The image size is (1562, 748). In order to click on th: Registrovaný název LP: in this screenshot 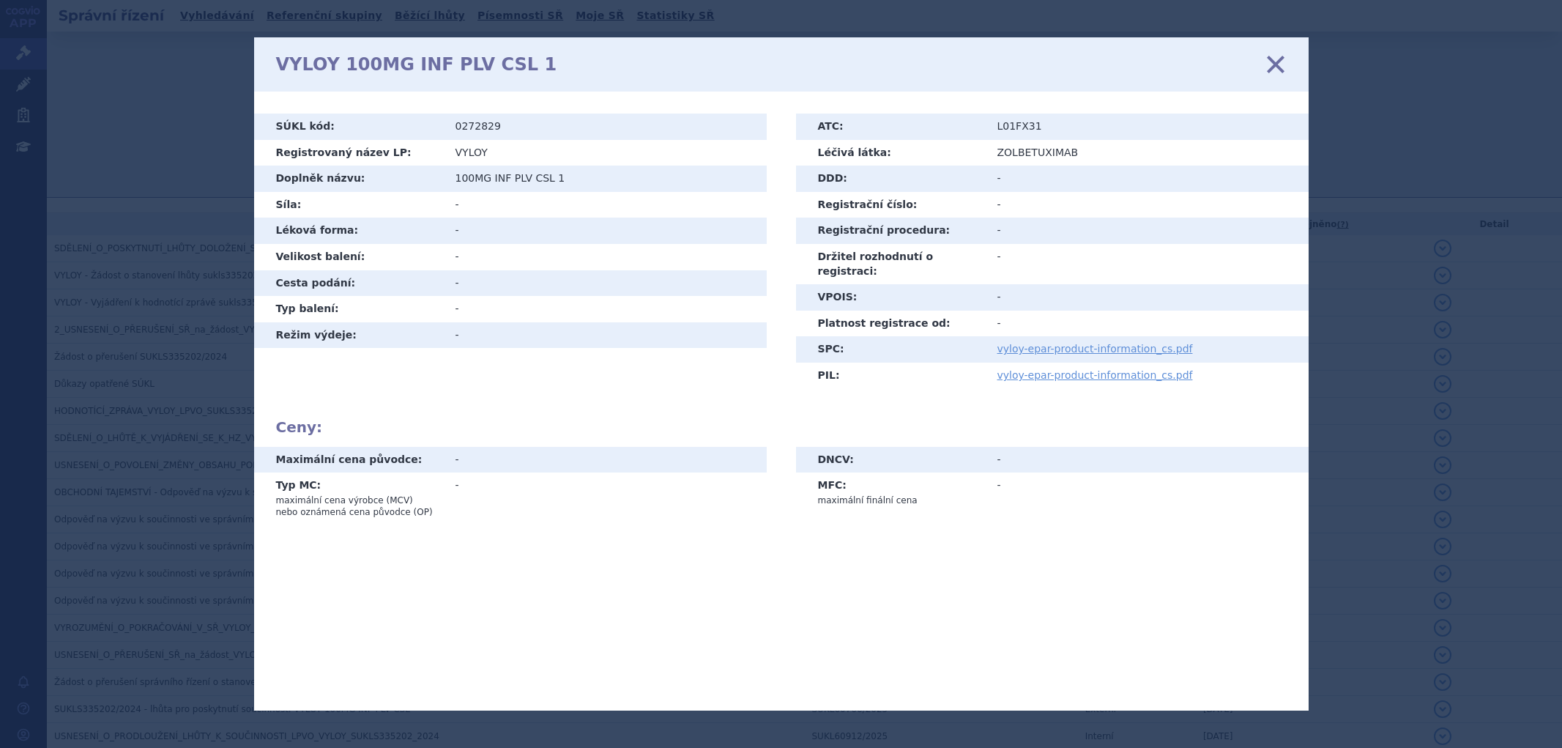, I will do `click(349, 153)`.